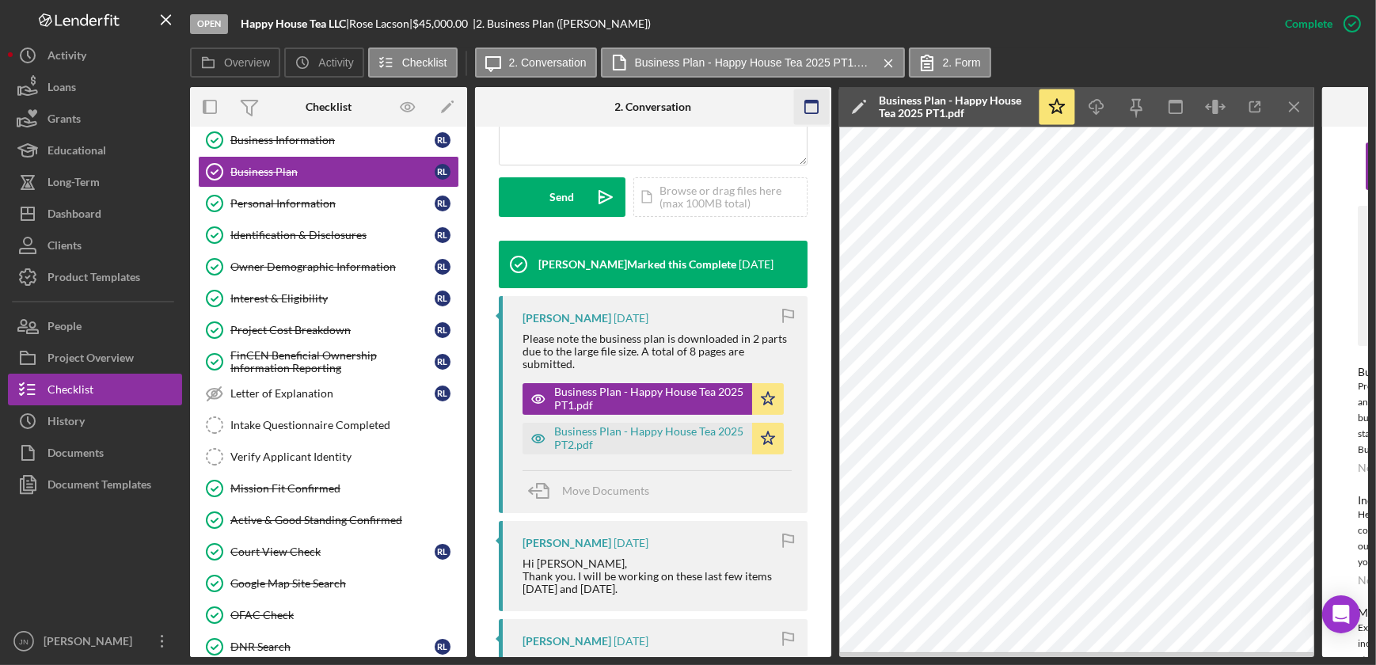  What do you see at coordinates (64, 247) in the screenshot?
I see `div: Clients` at bounding box center [64, 247].